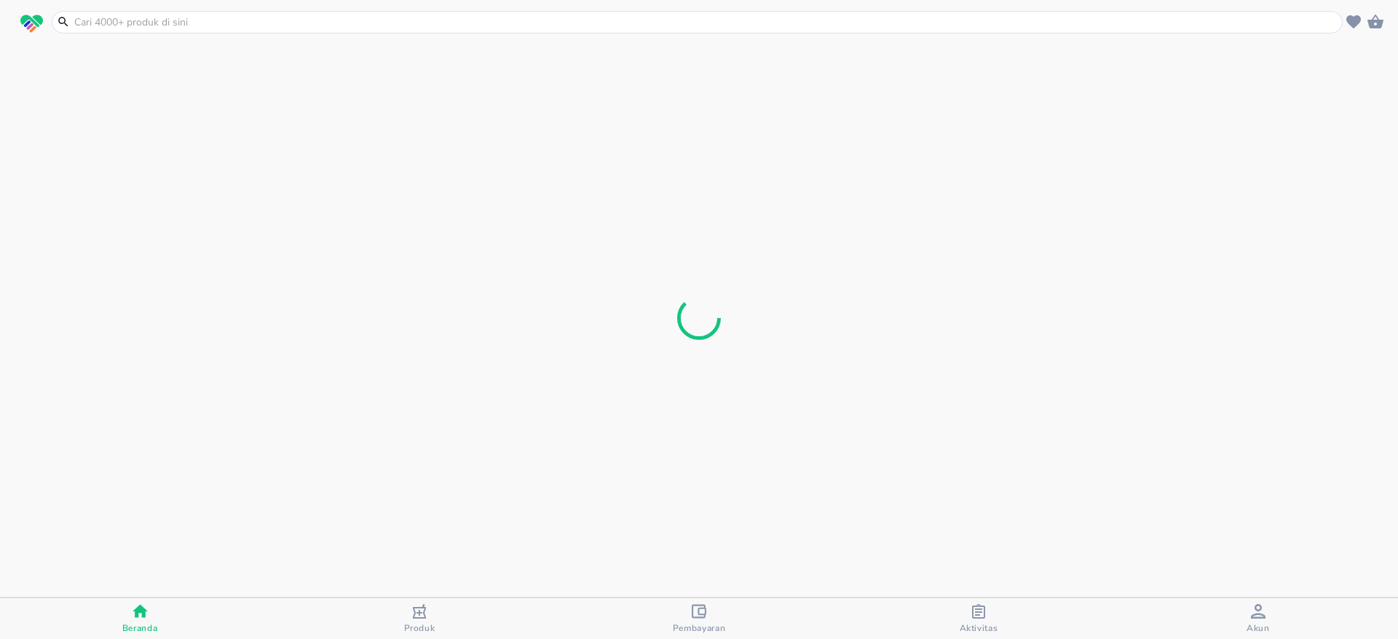 The width and height of the screenshot is (1398, 639). I want to click on span: Produk, so click(419, 628).